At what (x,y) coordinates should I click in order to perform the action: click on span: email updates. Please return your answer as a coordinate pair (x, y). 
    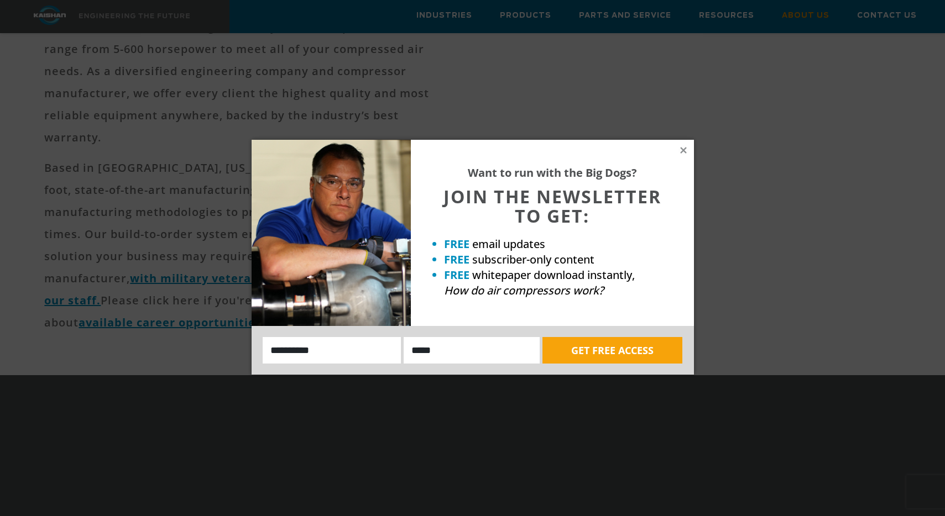
    Looking at the image, I should click on (509, 244).